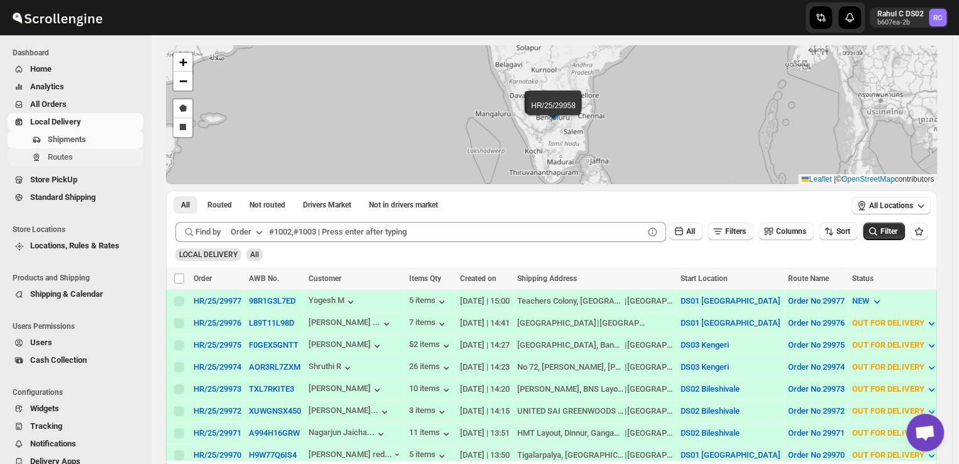 This screenshot has width=959, height=464. I want to click on button: All Locations, so click(891, 205).